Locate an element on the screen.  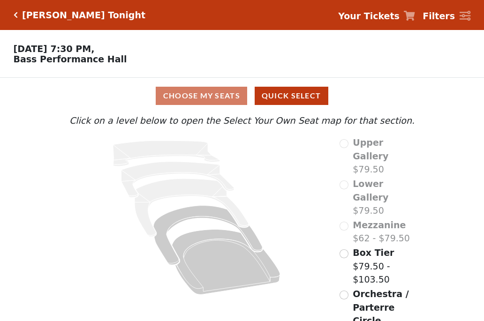
span: Box Tier is located at coordinates (373, 253).